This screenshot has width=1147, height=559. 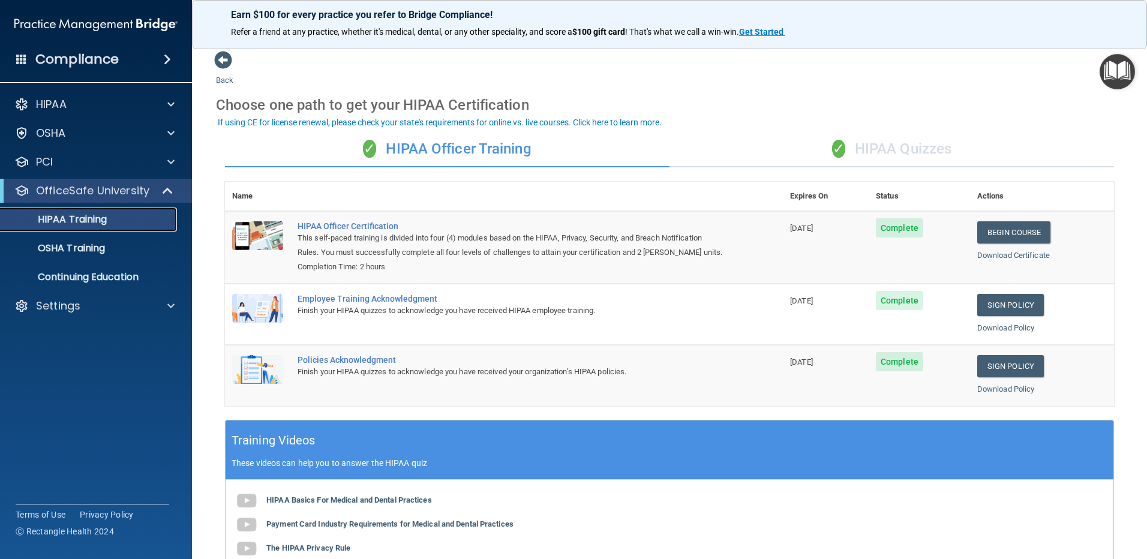 What do you see at coordinates (257, 196) in the screenshot?
I see `th: Name` at bounding box center [257, 196].